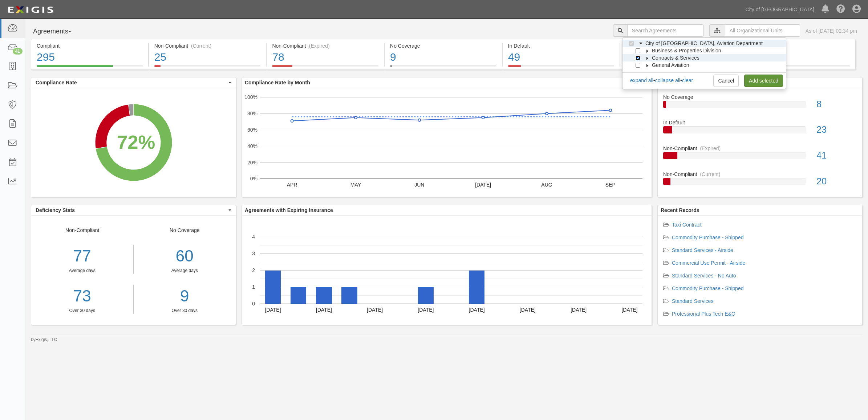 This screenshot has height=420, width=868. What do you see at coordinates (611, 185) in the screenshot?
I see `text: SEP` at bounding box center [611, 185].